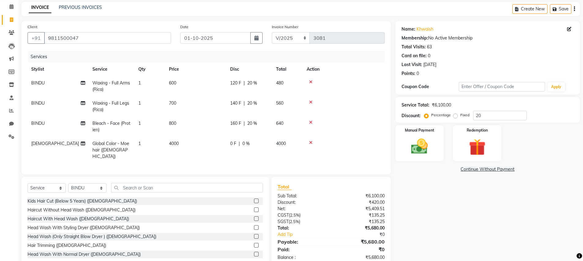 The image size is (583, 261). Describe the element at coordinates (283, 215) in the screenshot. I see `span: CGST` at that location.